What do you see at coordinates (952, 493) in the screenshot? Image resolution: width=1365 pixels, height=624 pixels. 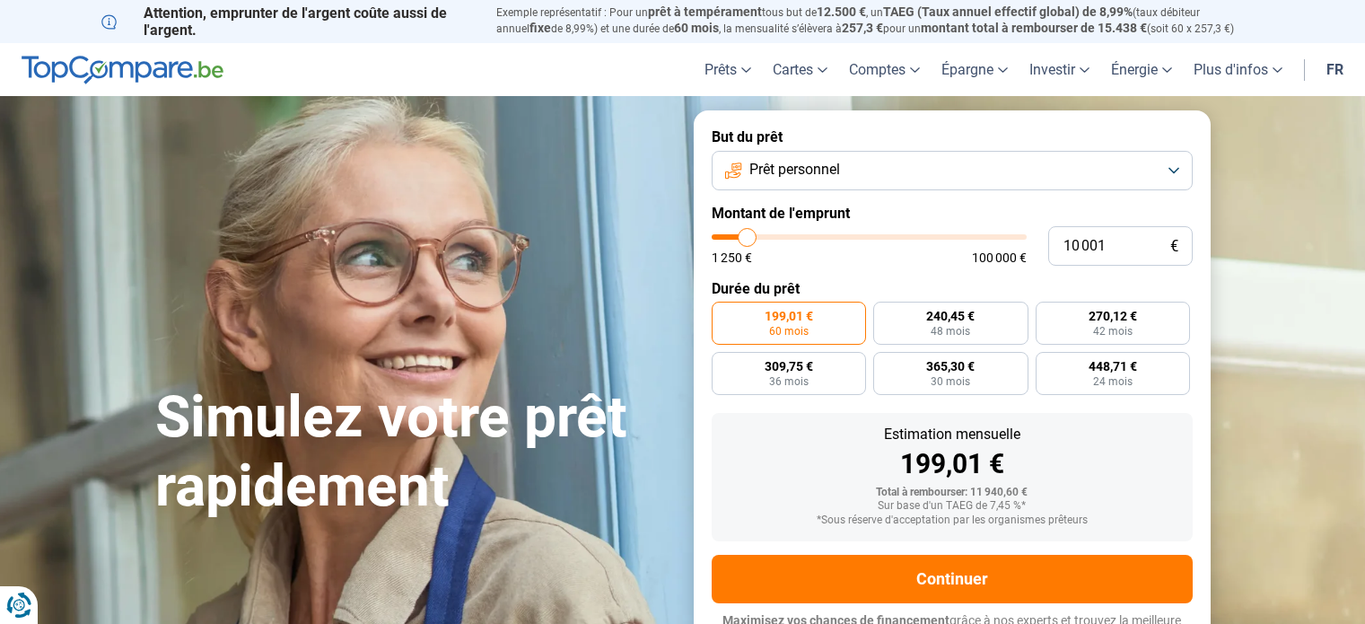 I see `div: Total à rembourser: 11 940,60 €` at bounding box center [952, 493].